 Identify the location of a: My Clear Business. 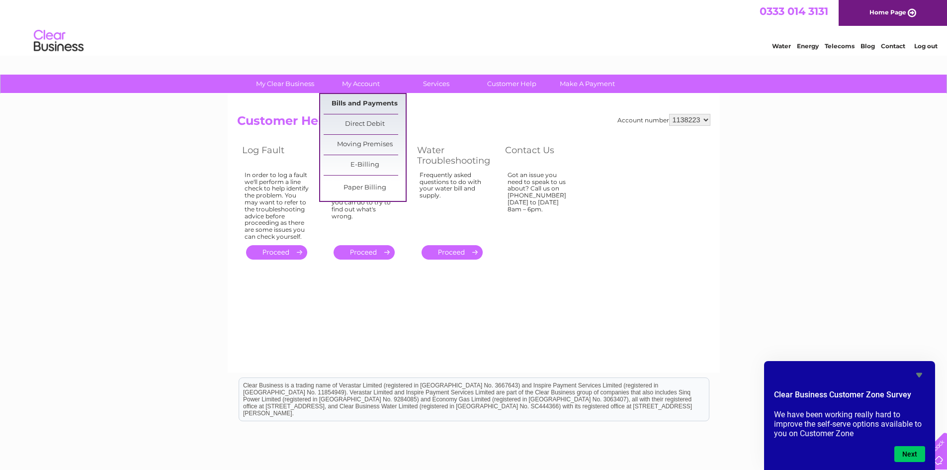
(285, 83).